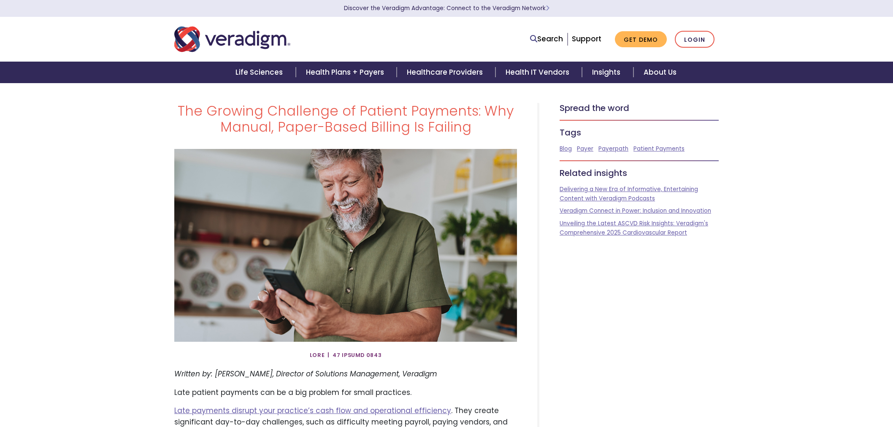  Describe the element at coordinates (346, 119) in the screenshot. I see `h1: The Growing Challenge of Patient Payments: Why Manual, Paper-Based Billing Is Failing` at that location.